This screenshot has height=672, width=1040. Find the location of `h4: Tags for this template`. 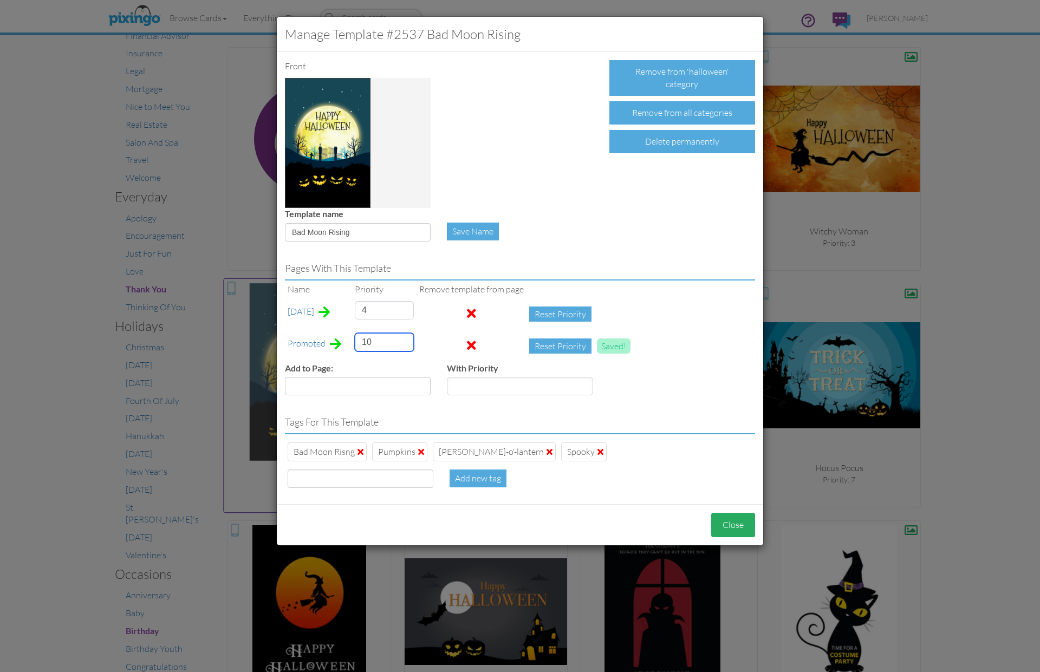

h4: Tags for this template is located at coordinates (520, 423).